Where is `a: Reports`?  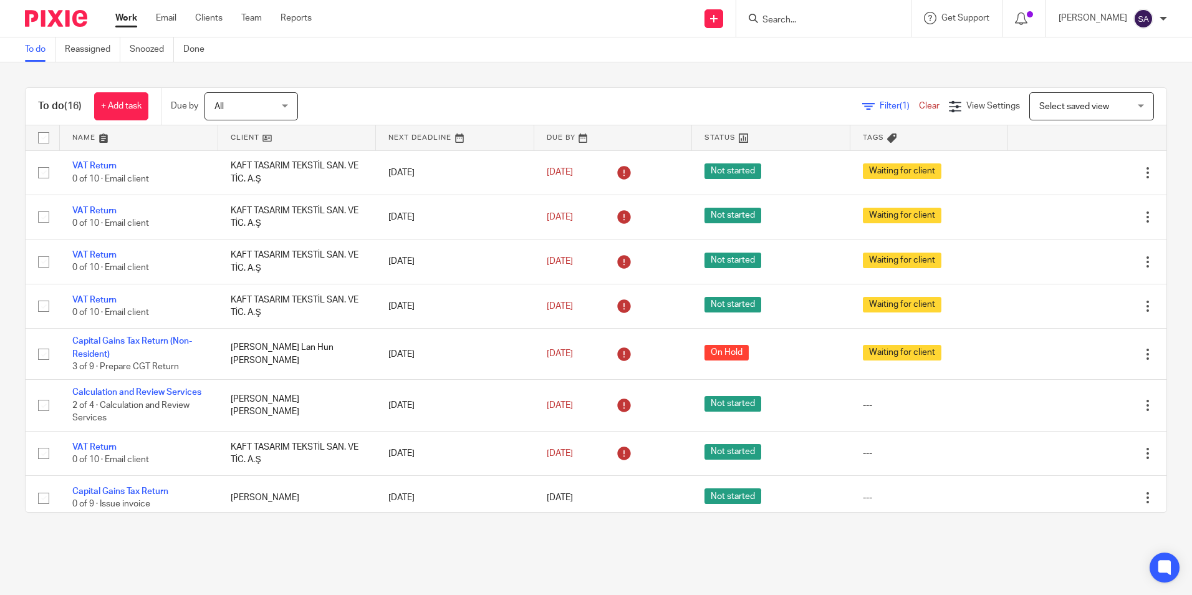 a: Reports is located at coordinates (296, 18).